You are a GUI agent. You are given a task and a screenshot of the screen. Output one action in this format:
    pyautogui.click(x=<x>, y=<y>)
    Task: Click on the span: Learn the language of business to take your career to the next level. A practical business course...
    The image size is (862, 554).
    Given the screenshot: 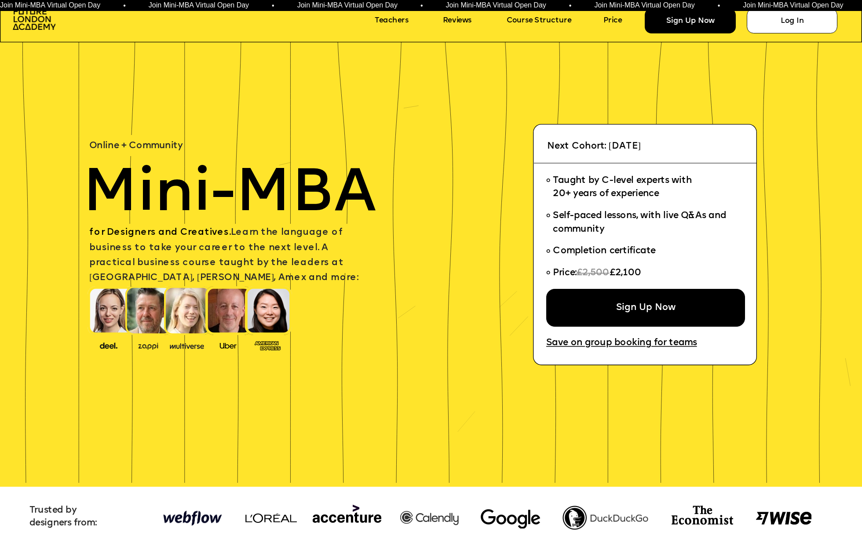 What is the action you would take?
    pyautogui.click(x=224, y=256)
    